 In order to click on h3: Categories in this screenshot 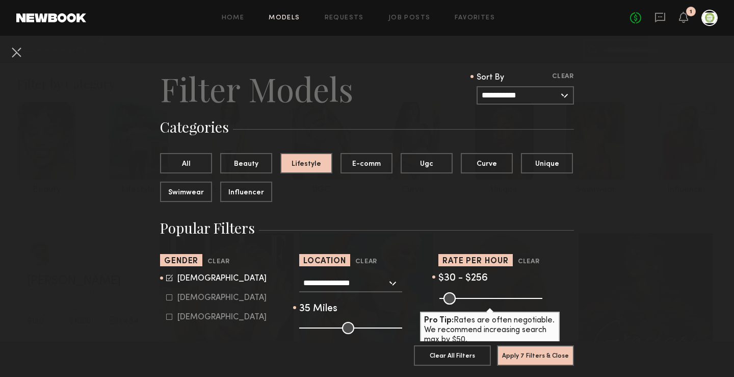, I will do `click(367, 127)`.